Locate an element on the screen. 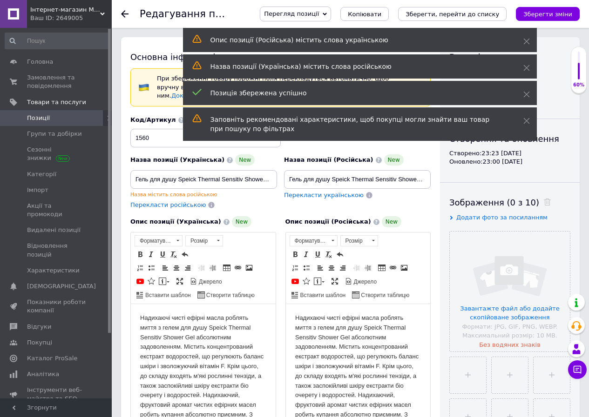 This screenshot has width=589, height=417. span: Позиції is located at coordinates (38, 118).